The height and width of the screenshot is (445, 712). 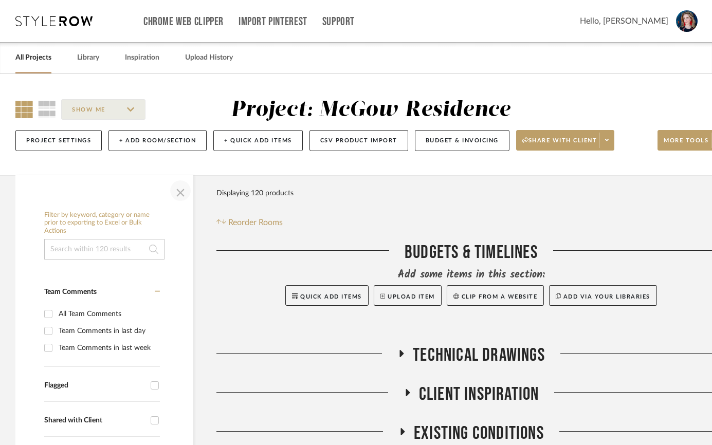 What do you see at coordinates (88, 58) in the screenshot?
I see `a: Library` at bounding box center [88, 58].